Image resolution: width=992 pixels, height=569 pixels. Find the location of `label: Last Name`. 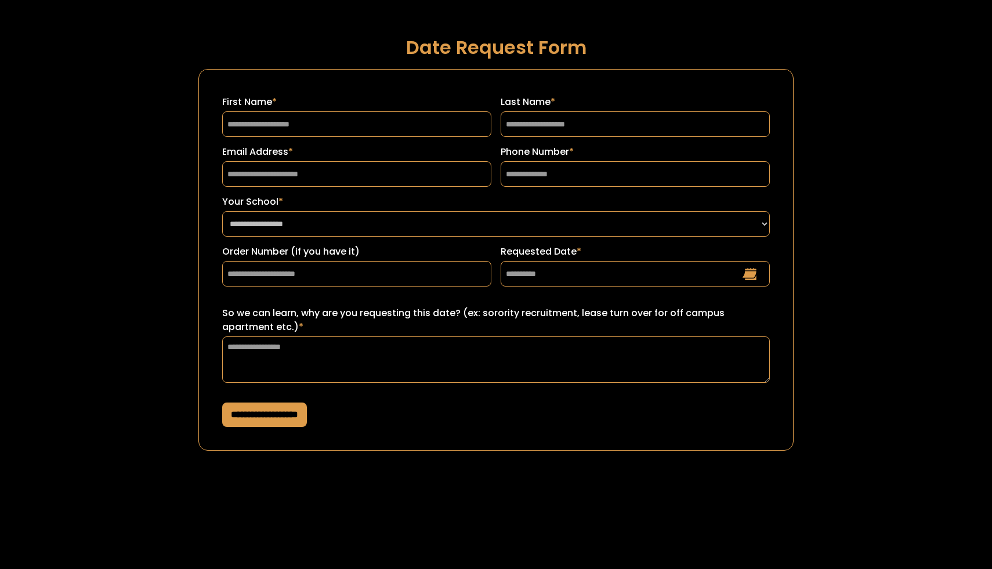

label: Last Name is located at coordinates (635, 102).